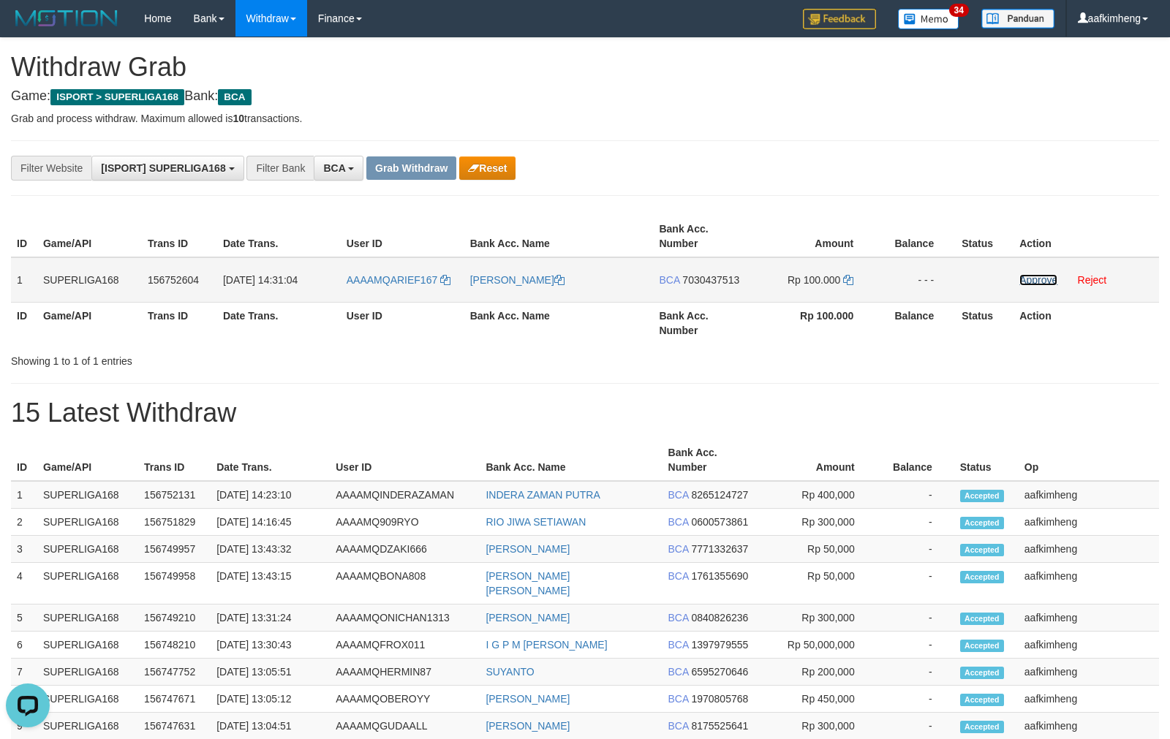  What do you see at coordinates (238, 118) in the screenshot?
I see `strong: 10` at bounding box center [238, 118].